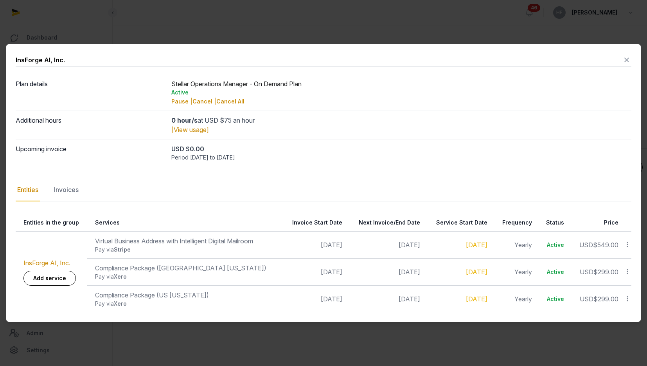  What do you see at coordinates (184, 222) in the screenshot?
I see `th: Services` at bounding box center [184, 222].